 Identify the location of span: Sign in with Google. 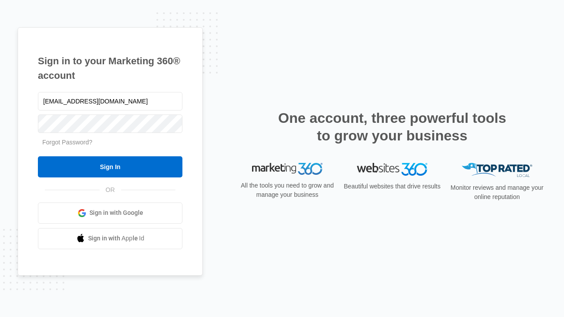
(116, 213).